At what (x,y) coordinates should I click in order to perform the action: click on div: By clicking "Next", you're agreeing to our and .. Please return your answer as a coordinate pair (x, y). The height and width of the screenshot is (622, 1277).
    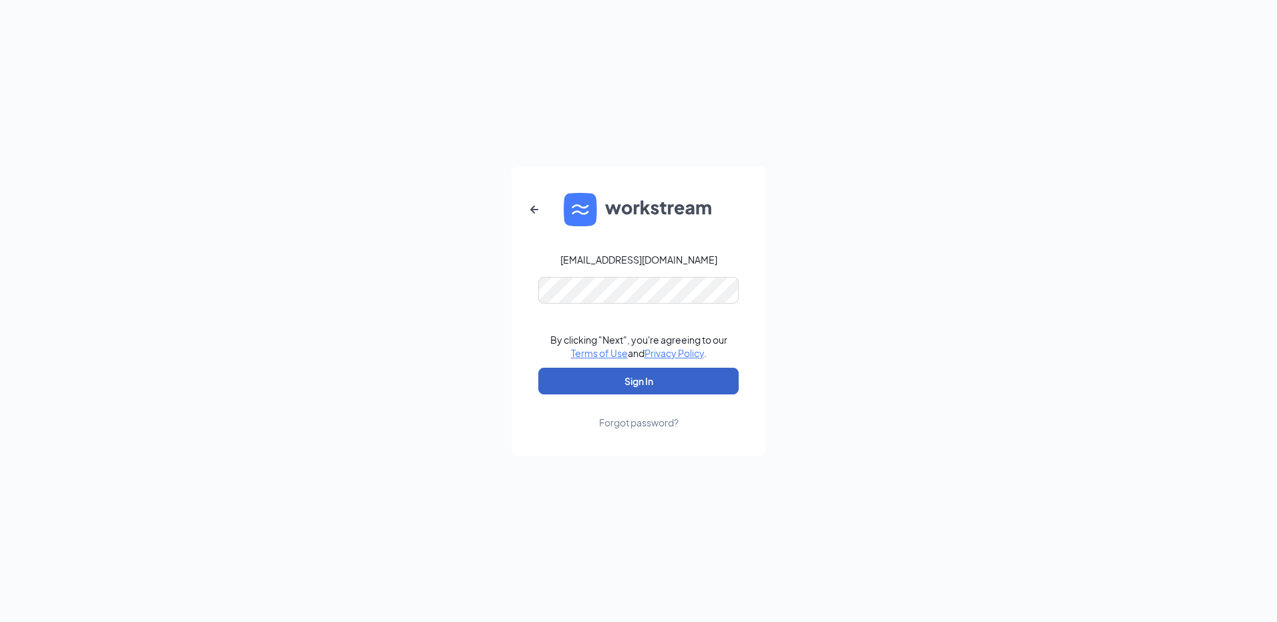
    Looking at the image, I should click on (638, 347).